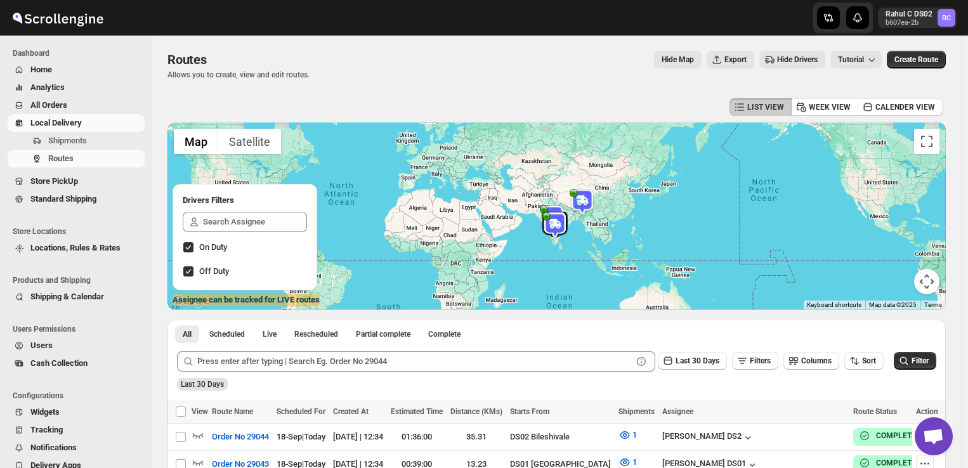 Image resolution: width=968 pixels, height=468 pixels. Describe the element at coordinates (67, 140) in the screenshot. I see `span: Shipments` at that location.